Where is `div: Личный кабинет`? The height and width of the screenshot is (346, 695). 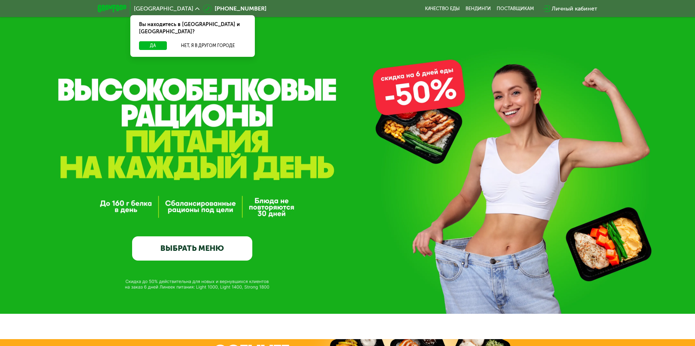 div: Личный кабинет is located at coordinates (575, 9).